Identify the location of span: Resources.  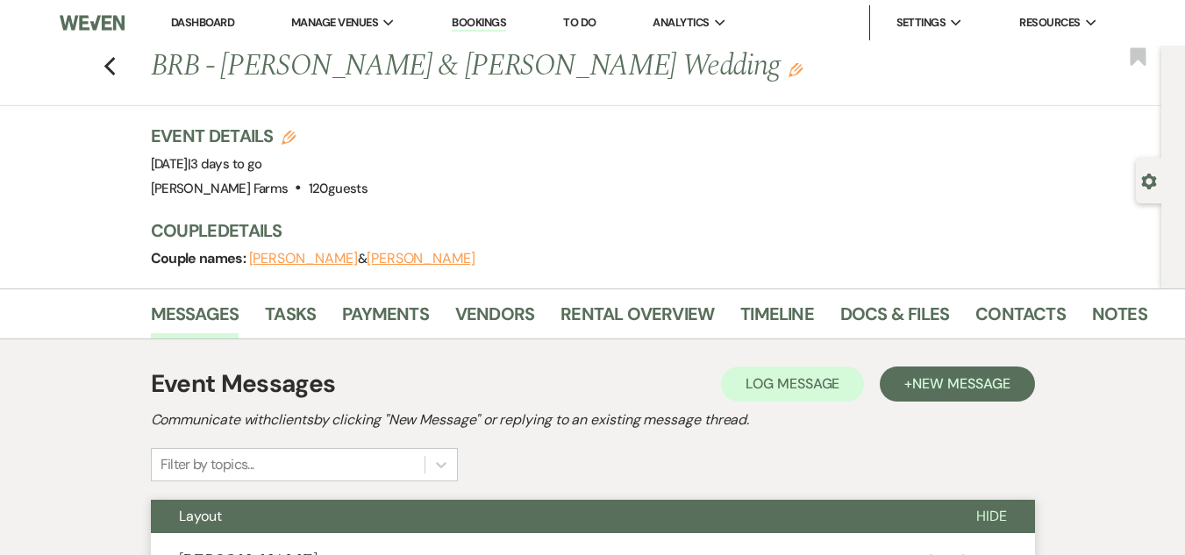
(1049, 23).